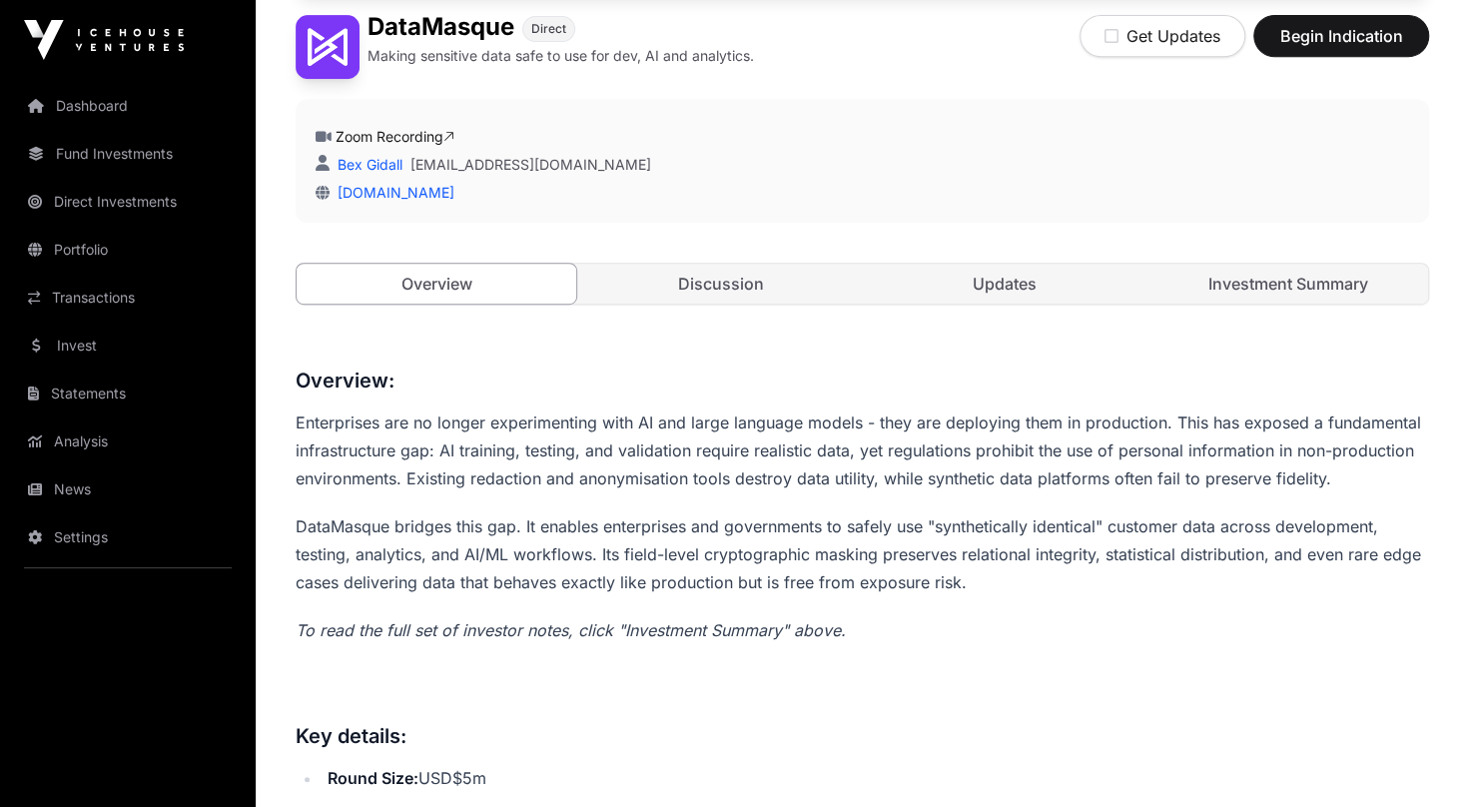 The image size is (1469, 807). What do you see at coordinates (372, 778) in the screenshot?
I see `strong: Round Size:` at bounding box center [372, 778].